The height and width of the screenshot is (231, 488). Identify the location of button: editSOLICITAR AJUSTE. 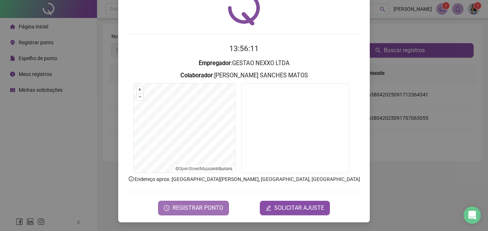
(295, 208).